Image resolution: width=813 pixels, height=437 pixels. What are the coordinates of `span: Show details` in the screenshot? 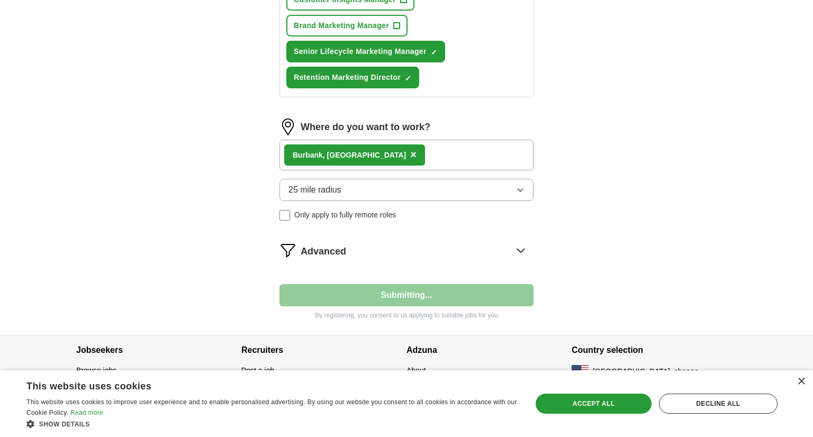 It's located at (65, 425).